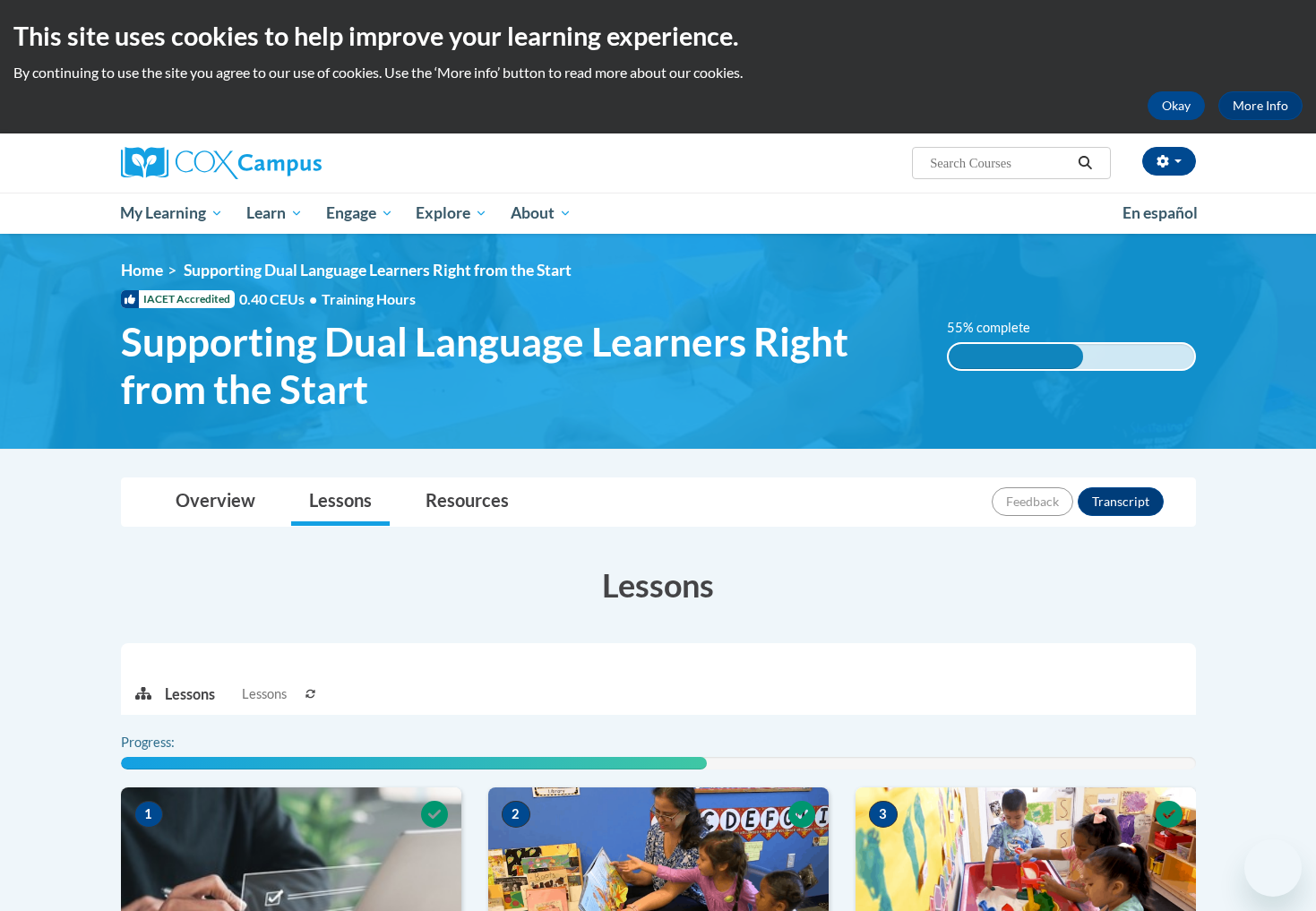 Image resolution: width=1316 pixels, height=911 pixels. Describe the element at coordinates (292, 163) in the screenshot. I see `a: Cox Campus` at that location.